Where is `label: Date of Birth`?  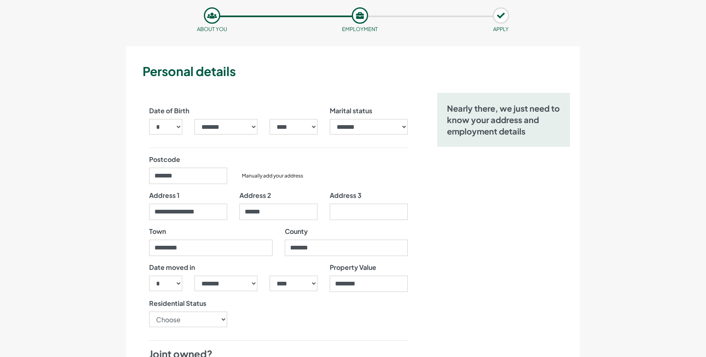
label: Date of Birth is located at coordinates (169, 111).